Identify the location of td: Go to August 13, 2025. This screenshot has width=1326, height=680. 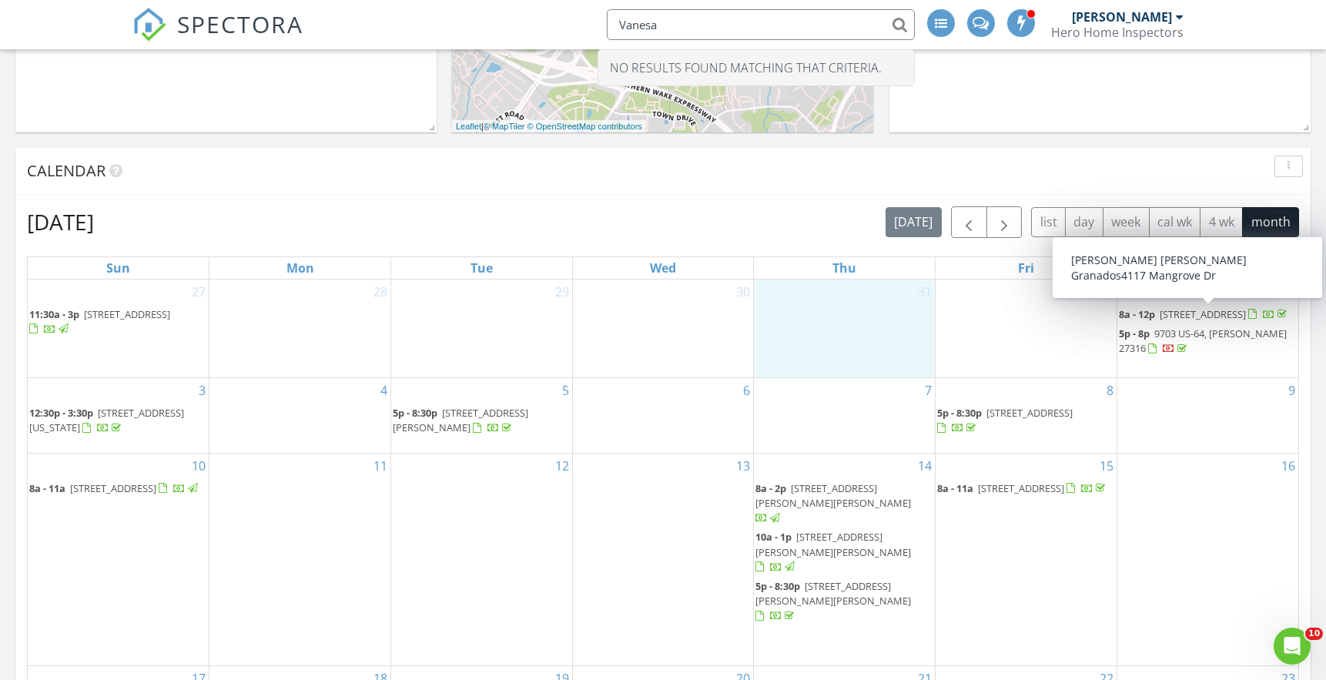
(663, 559).